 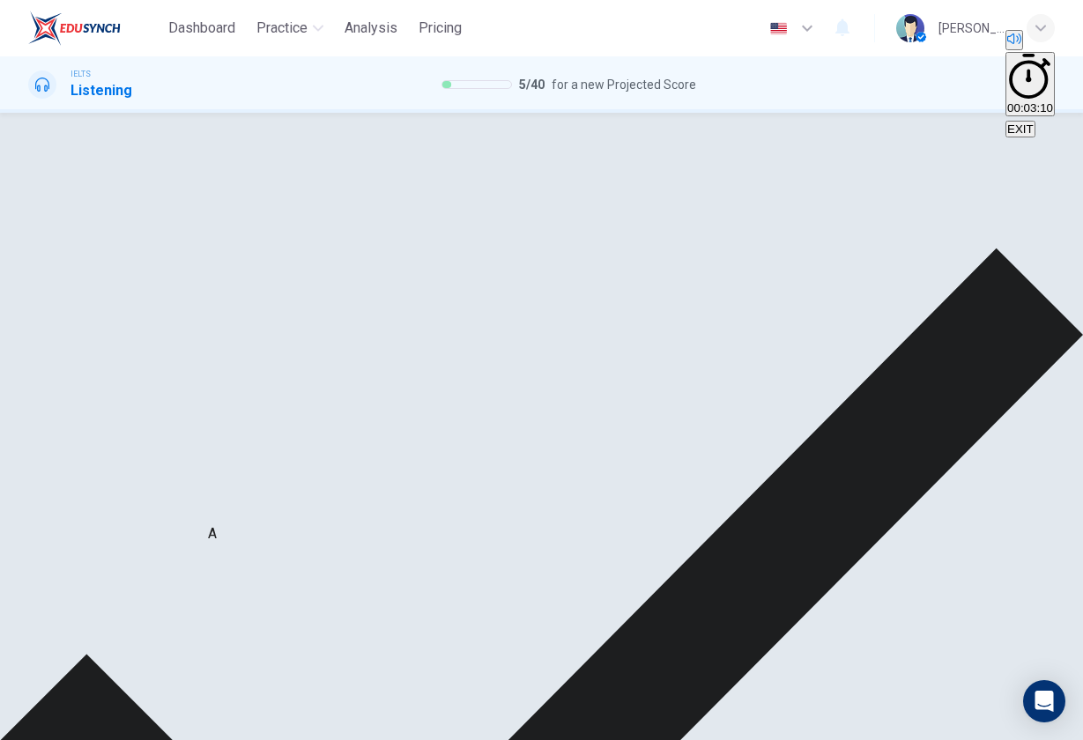 I want to click on a: Analysis, so click(x=371, y=28).